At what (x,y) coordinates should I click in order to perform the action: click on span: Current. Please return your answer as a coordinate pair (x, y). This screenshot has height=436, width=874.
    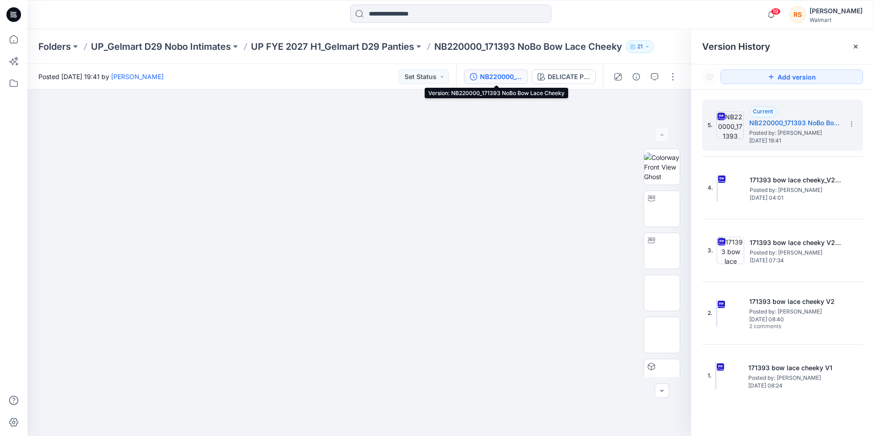
    Looking at the image, I should click on (763, 111).